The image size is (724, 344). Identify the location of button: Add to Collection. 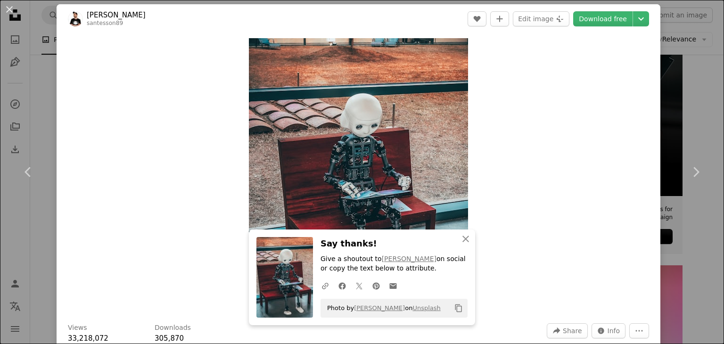
(499, 19).